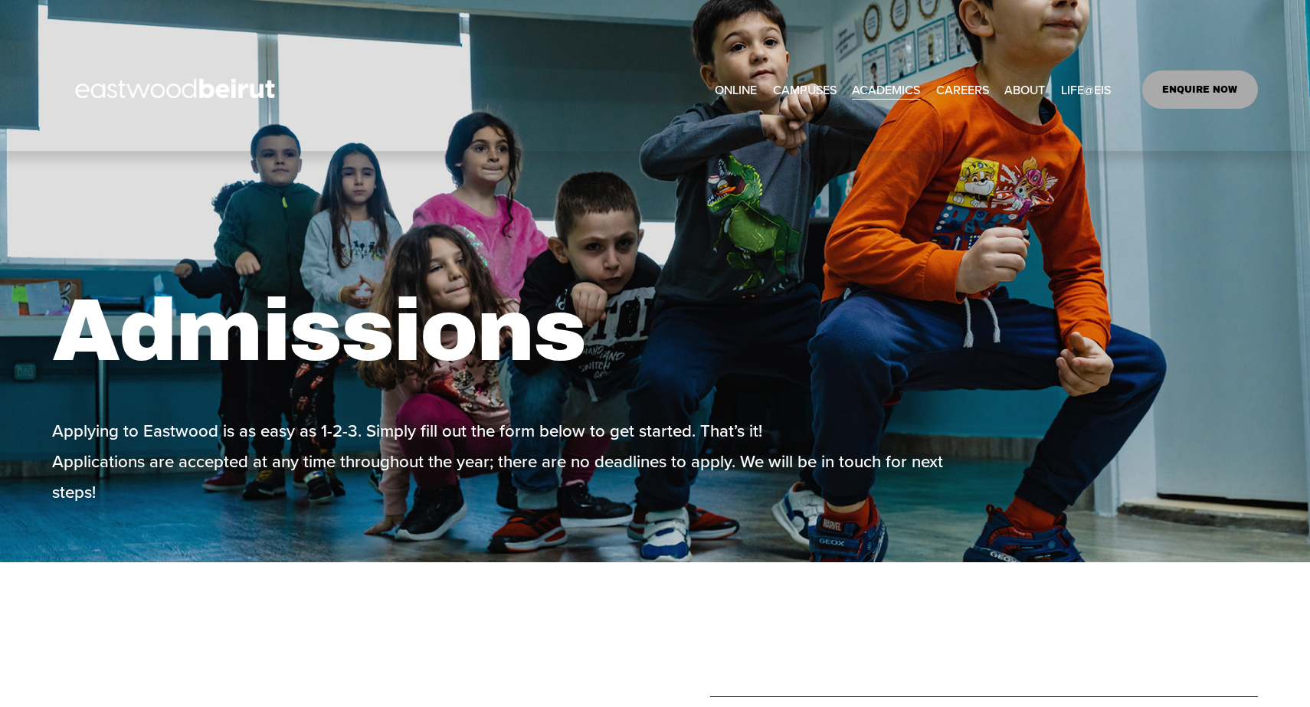 The height and width of the screenshot is (707, 1310). Describe the element at coordinates (177, 90) in the screenshot. I see `img: EastwoodIS Global Site` at that location.